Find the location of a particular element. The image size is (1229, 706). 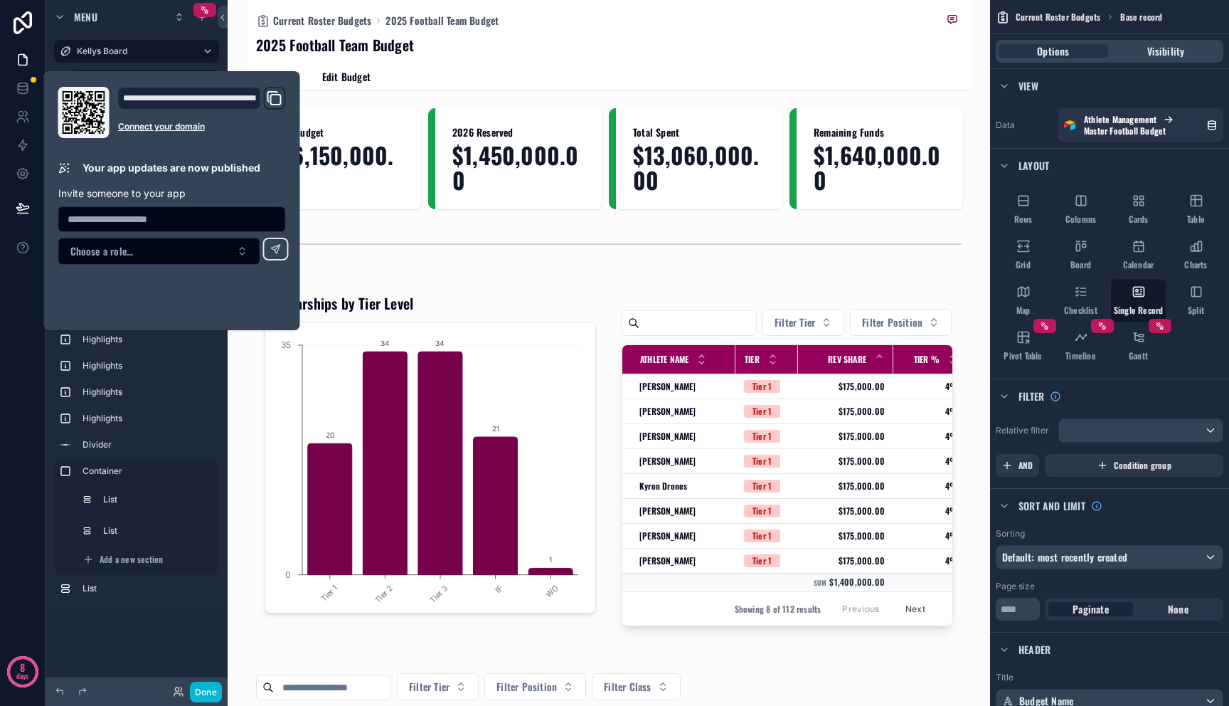

label: Container is located at coordinates (148, 471).